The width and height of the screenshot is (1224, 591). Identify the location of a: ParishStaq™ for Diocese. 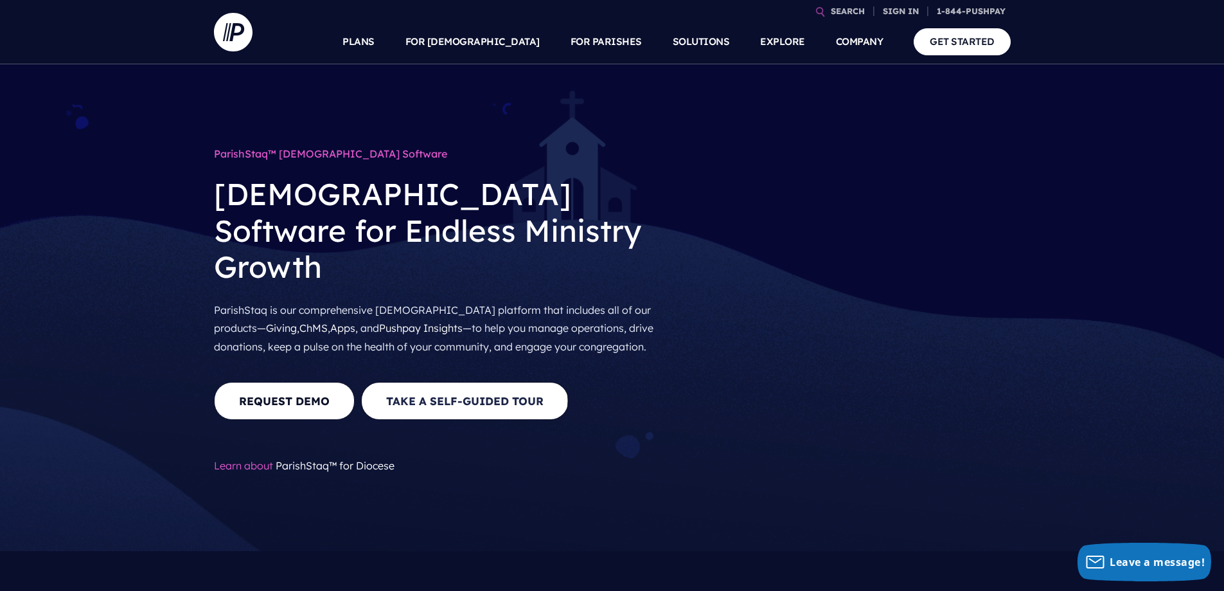
(335, 465).